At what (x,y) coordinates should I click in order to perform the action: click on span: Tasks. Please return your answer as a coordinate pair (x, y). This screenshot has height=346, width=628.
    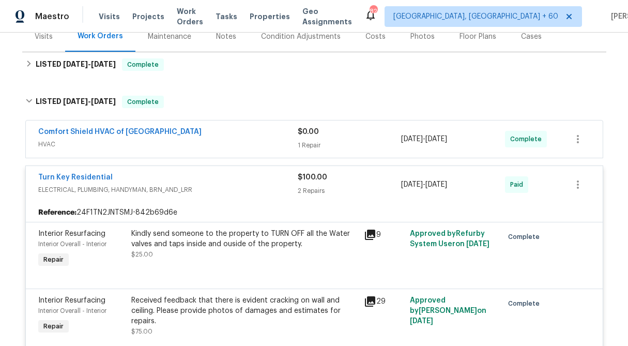
    Looking at the image, I should click on (226, 17).